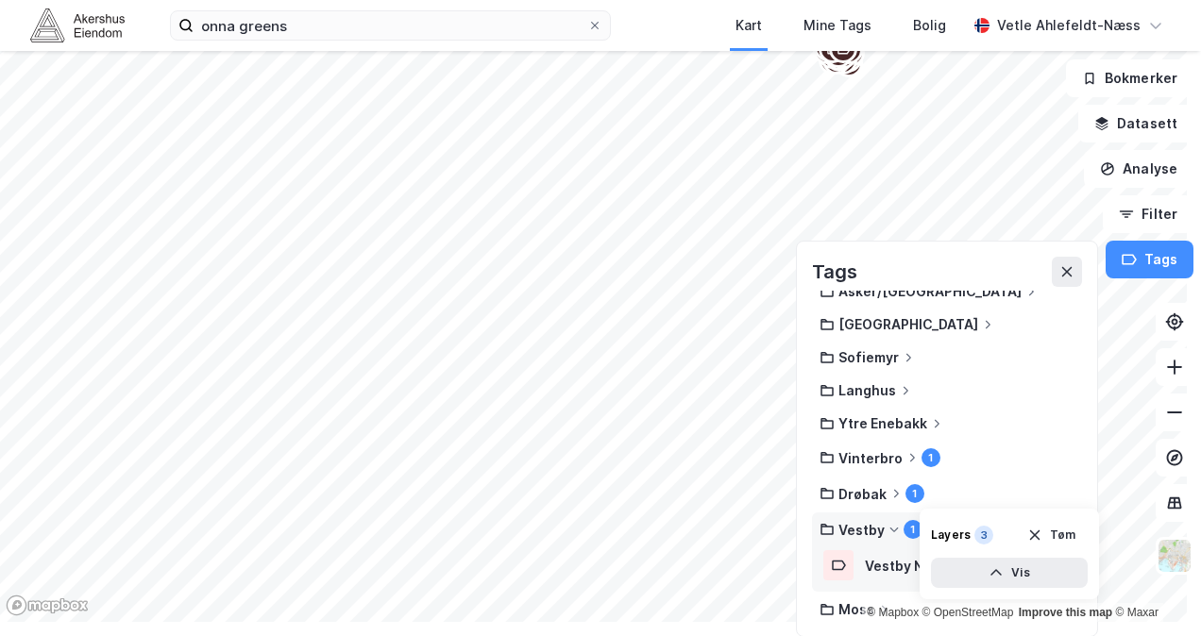  Describe the element at coordinates (862, 494) in the screenshot. I see `div: Drøbak` at that location.